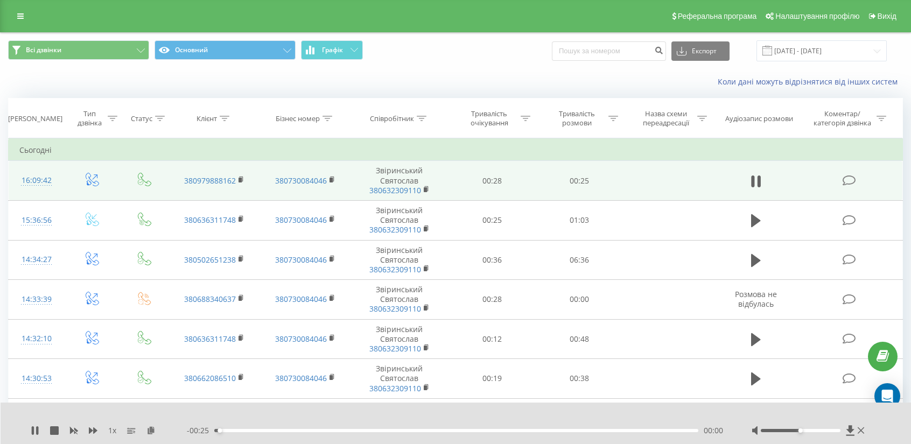 This screenshot has height=444, width=911. What do you see at coordinates (36, 299) in the screenshot?
I see `div: 14:33:39` at bounding box center [36, 299].